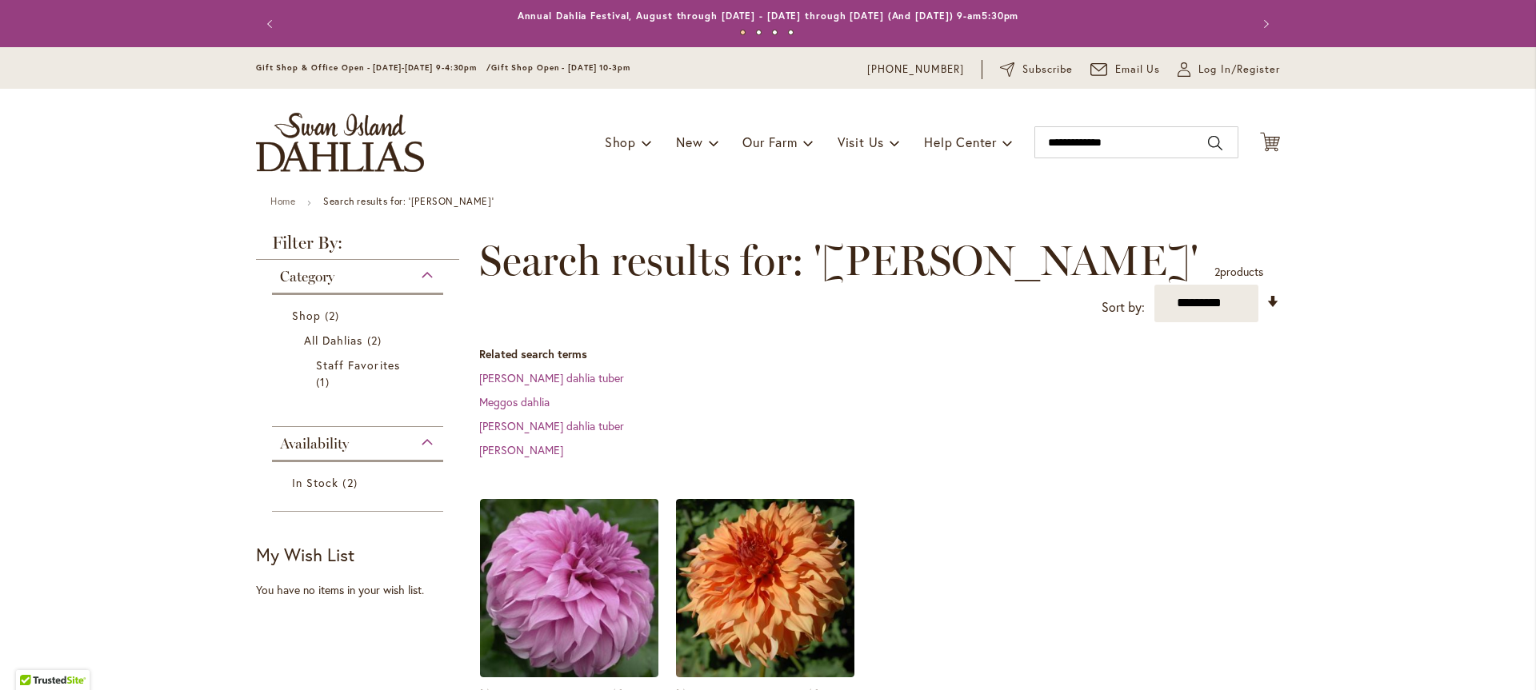 The height and width of the screenshot is (690, 1536). What do you see at coordinates (1264, 24) in the screenshot?
I see `button: Next` at bounding box center [1264, 24].